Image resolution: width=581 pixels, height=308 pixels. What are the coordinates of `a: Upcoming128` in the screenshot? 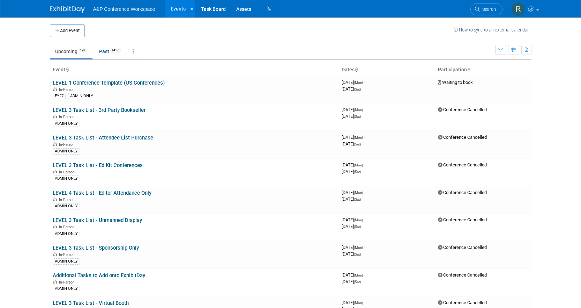 It's located at (71, 51).